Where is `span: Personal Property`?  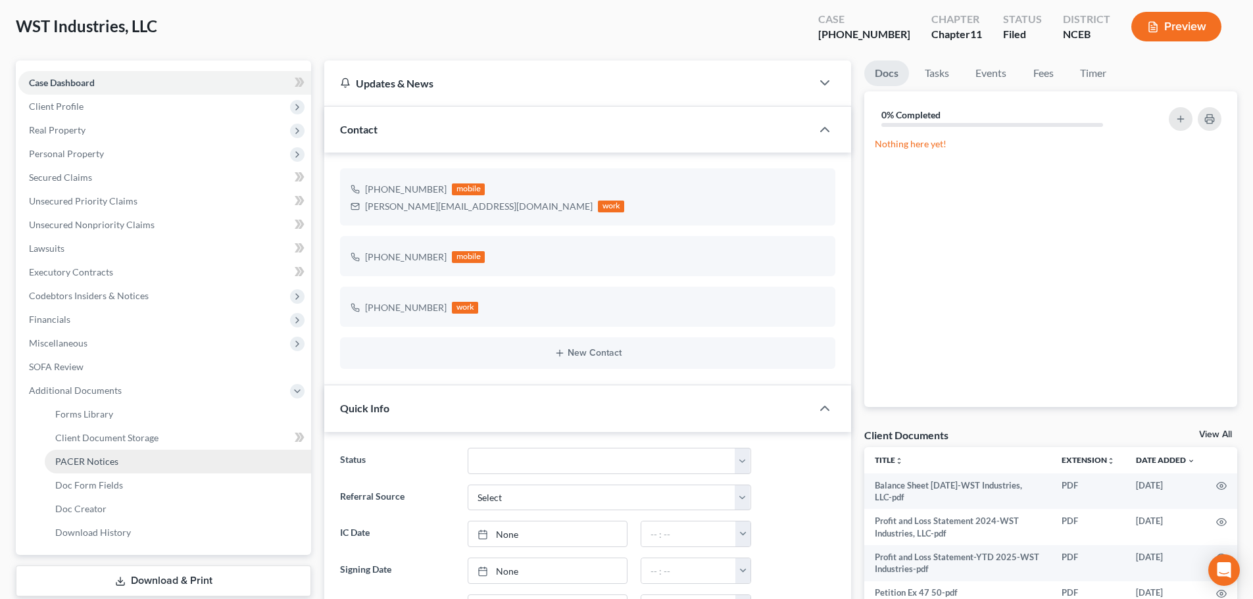 span: Personal Property is located at coordinates (66, 153).